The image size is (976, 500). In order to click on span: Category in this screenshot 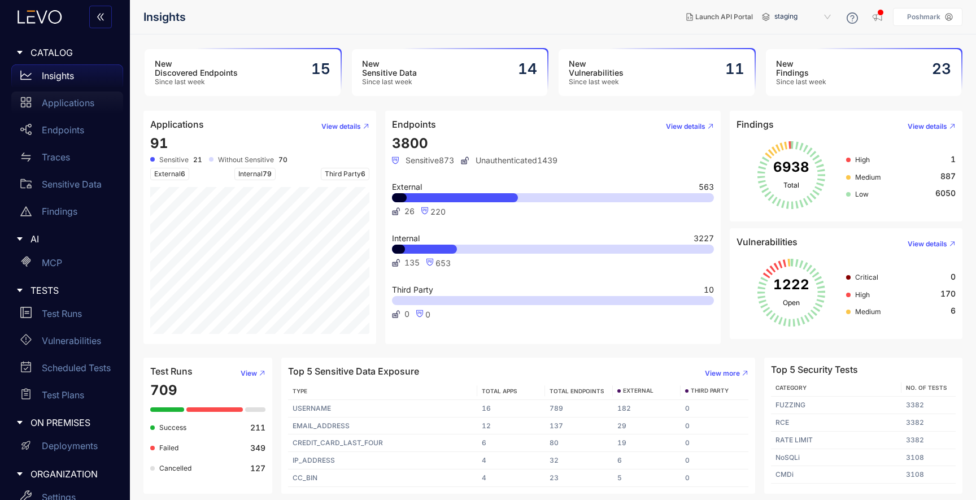, I will do `click(791, 387)`.